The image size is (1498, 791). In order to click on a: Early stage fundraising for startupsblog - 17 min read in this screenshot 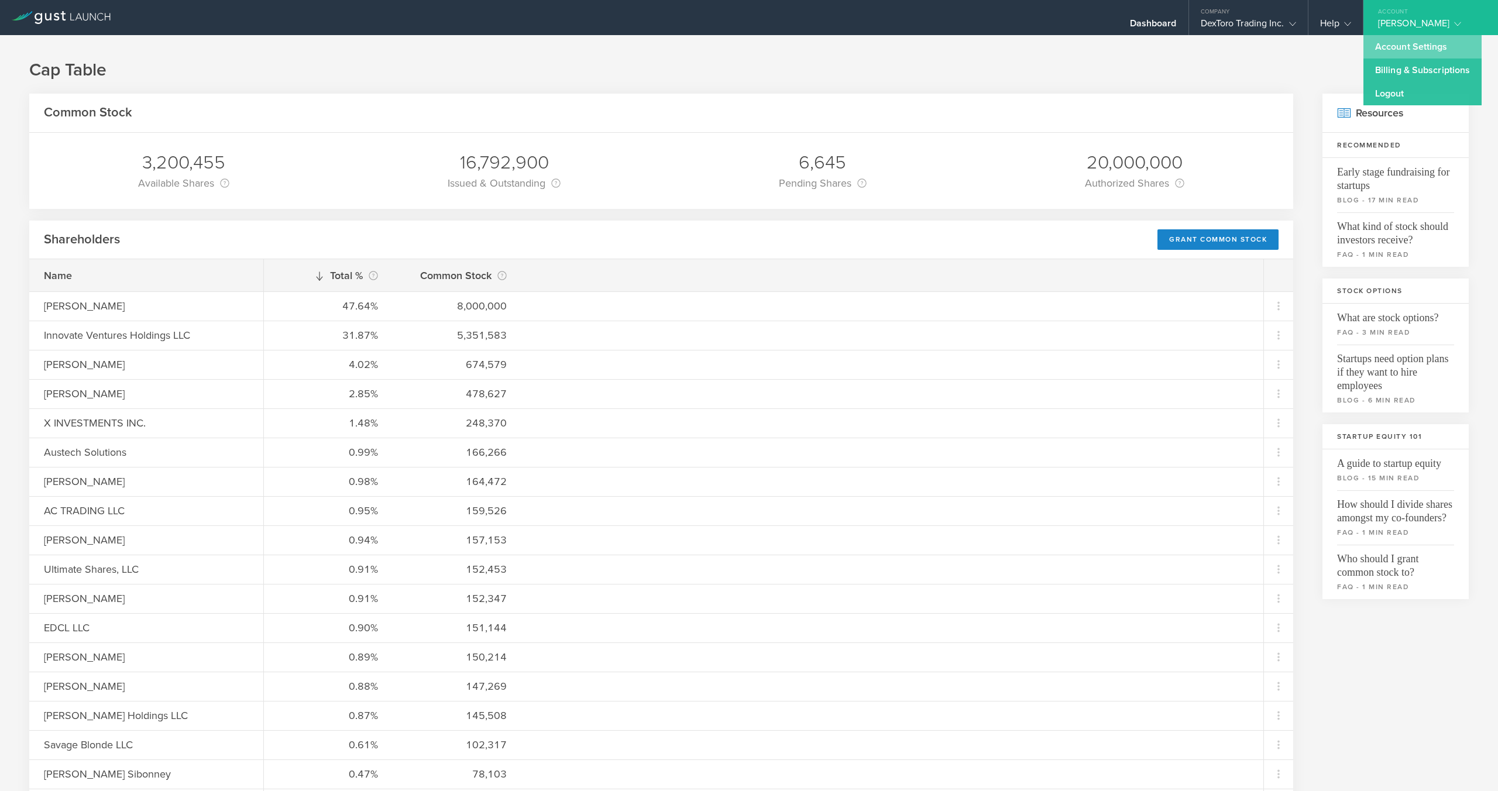, I will do `click(1396, 185)`.